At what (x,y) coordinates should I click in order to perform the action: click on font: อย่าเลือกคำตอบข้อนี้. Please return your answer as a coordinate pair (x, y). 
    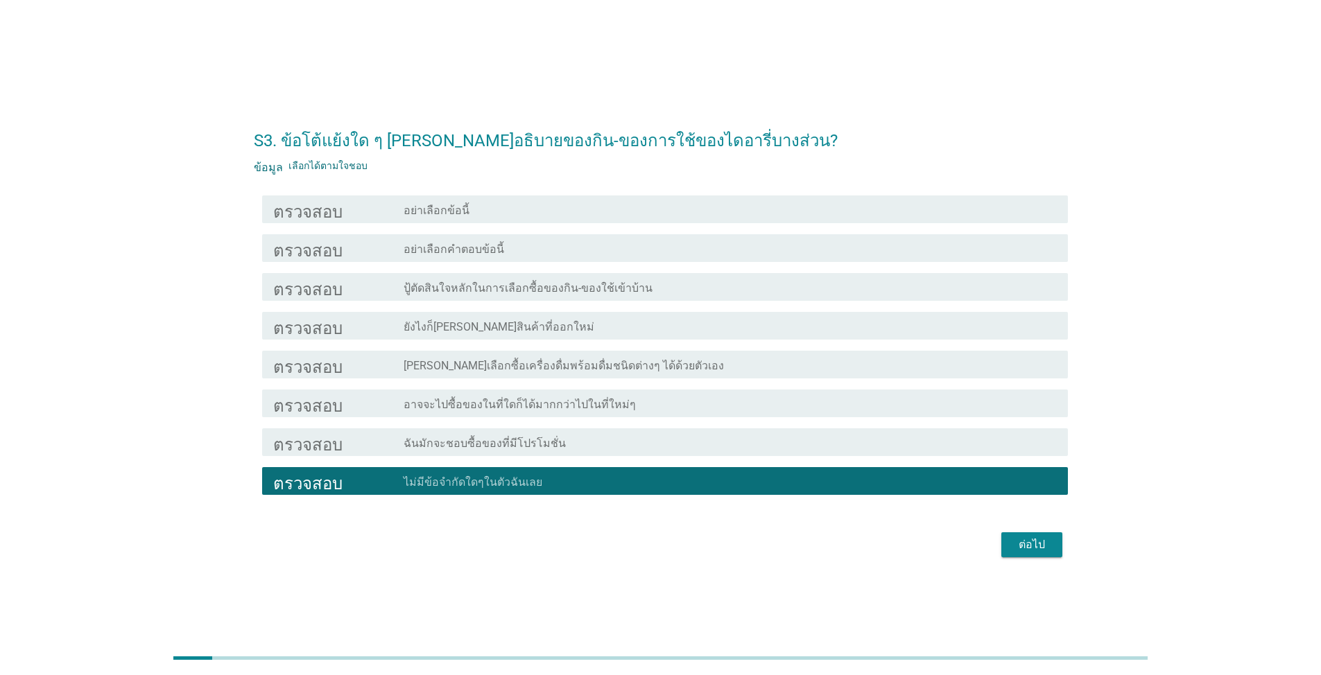
    Looking at the image, I should click on (453, 249).